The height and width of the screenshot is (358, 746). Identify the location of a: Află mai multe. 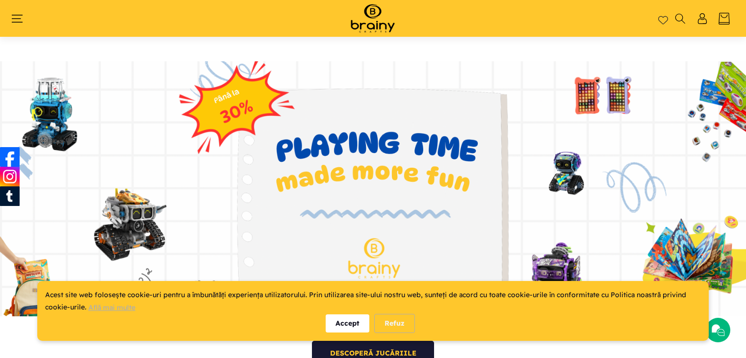
(112, 307).